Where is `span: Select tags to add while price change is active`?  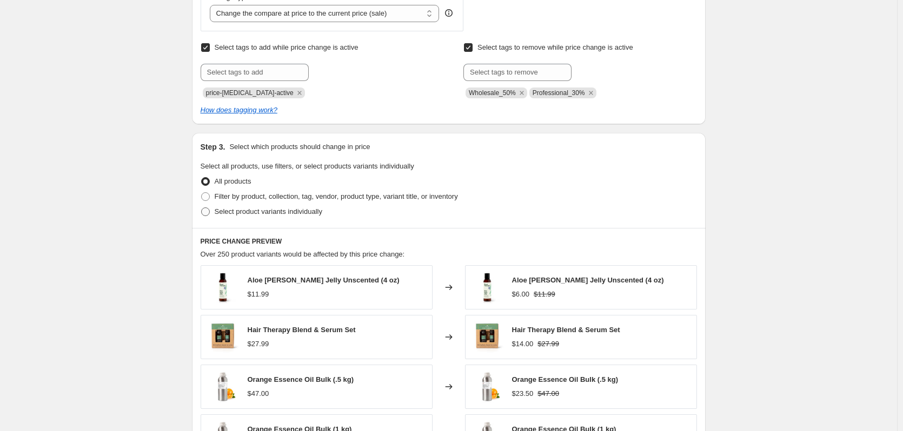
span: Select tags to add while price change is active is located at coordinates (286, 47).